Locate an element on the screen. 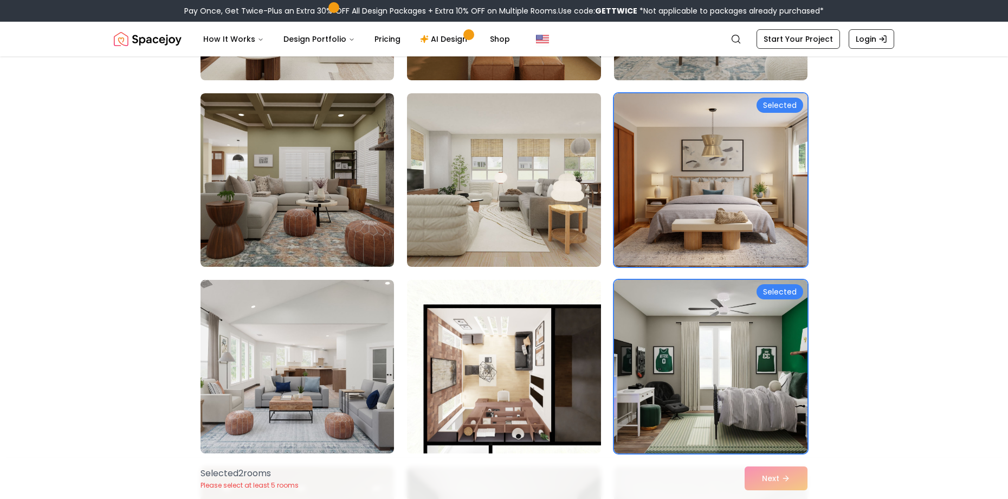  span: *Not applicable to packages already purchased* is located at coordinates (731, 11).